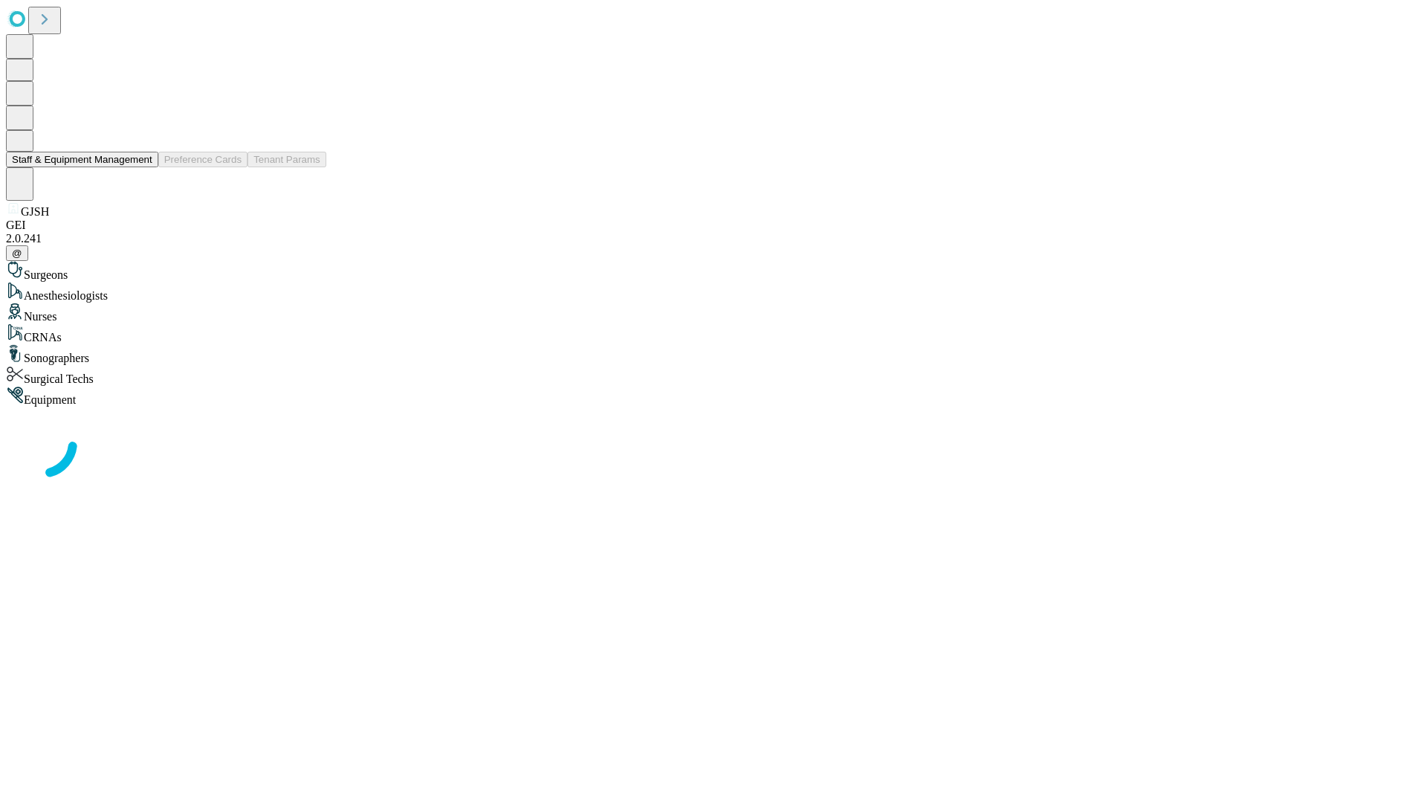 Image resolution: width=1427 pixels, height=803 pixels. What do you see at coordinates (714, 225) in the screenshot?
I see `div: GEI` at bounding box center [714, 225].